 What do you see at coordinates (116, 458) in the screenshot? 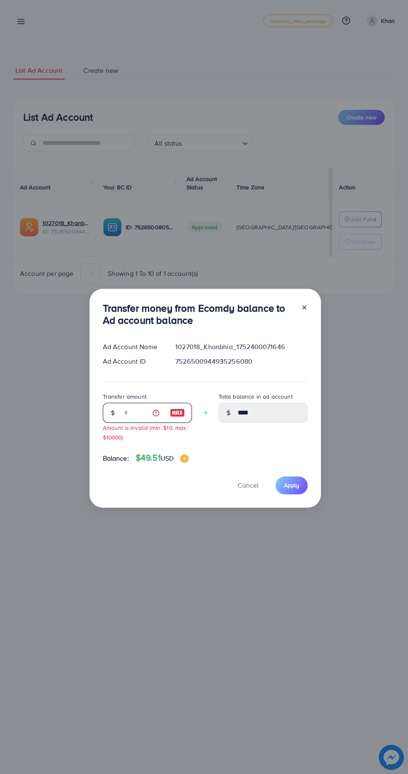
I see `span: Balance:` at bounding box center [116, 458].